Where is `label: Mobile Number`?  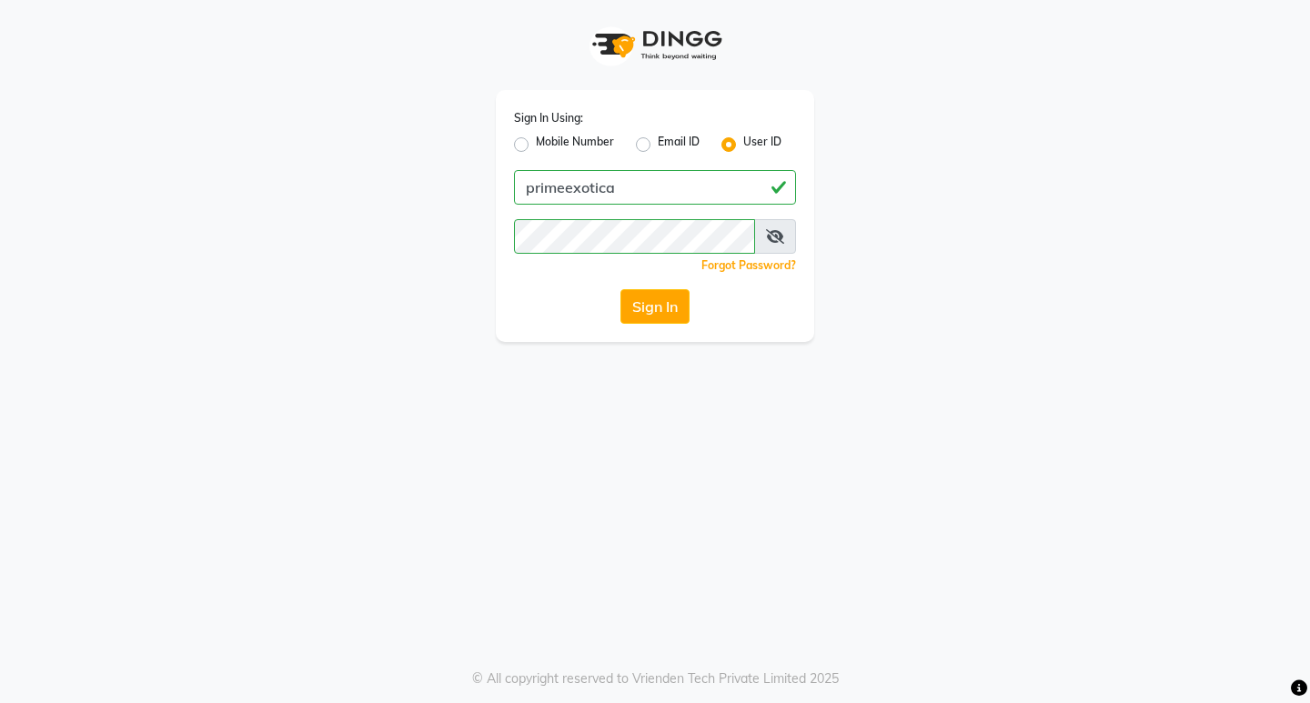
label: Mobile Number is located at coordinates (575, 145).